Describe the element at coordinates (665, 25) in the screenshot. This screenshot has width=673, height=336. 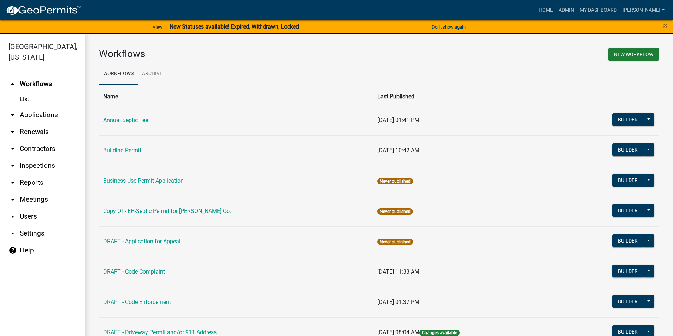
I see `button: Close` at that location.